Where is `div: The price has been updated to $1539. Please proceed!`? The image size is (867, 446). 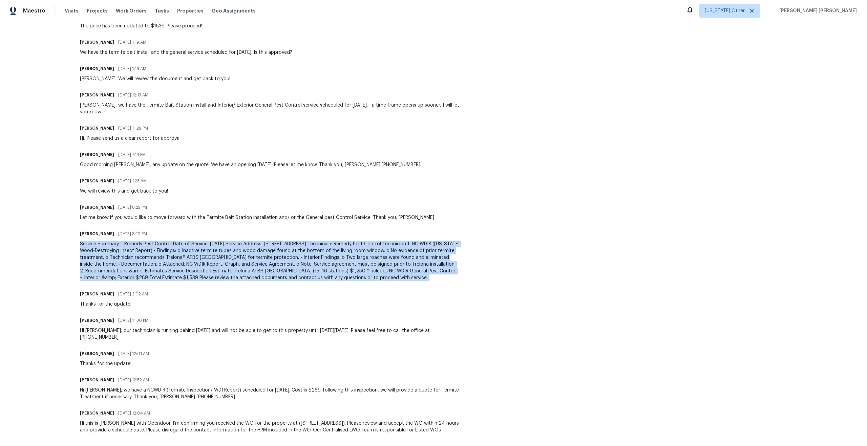 div: The price has been updated to $1539. Please proceed! is located at coordinates (141, 26).